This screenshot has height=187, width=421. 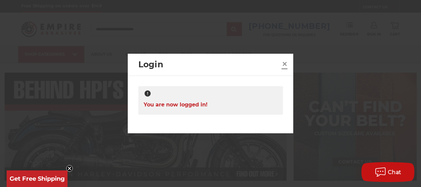 What do you see at coordinates (209, 65) in the screenshot?
I see `h2: Login` at bounding box center [209, 65].